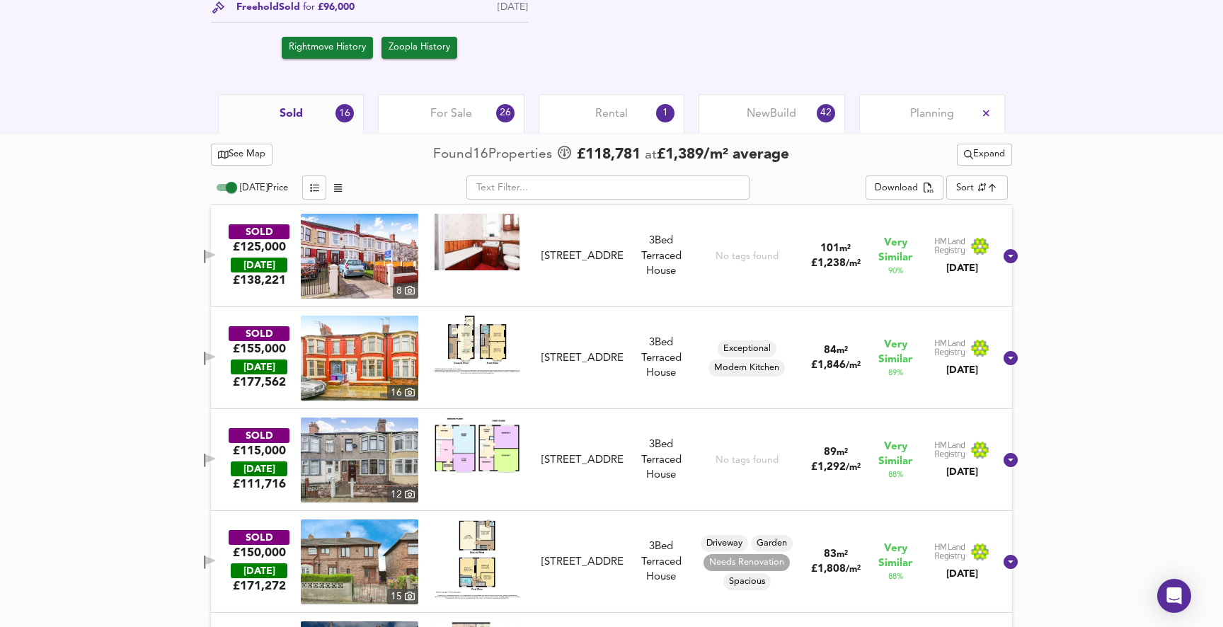  I want to click on button: Zoopla History, so click(419, 47).